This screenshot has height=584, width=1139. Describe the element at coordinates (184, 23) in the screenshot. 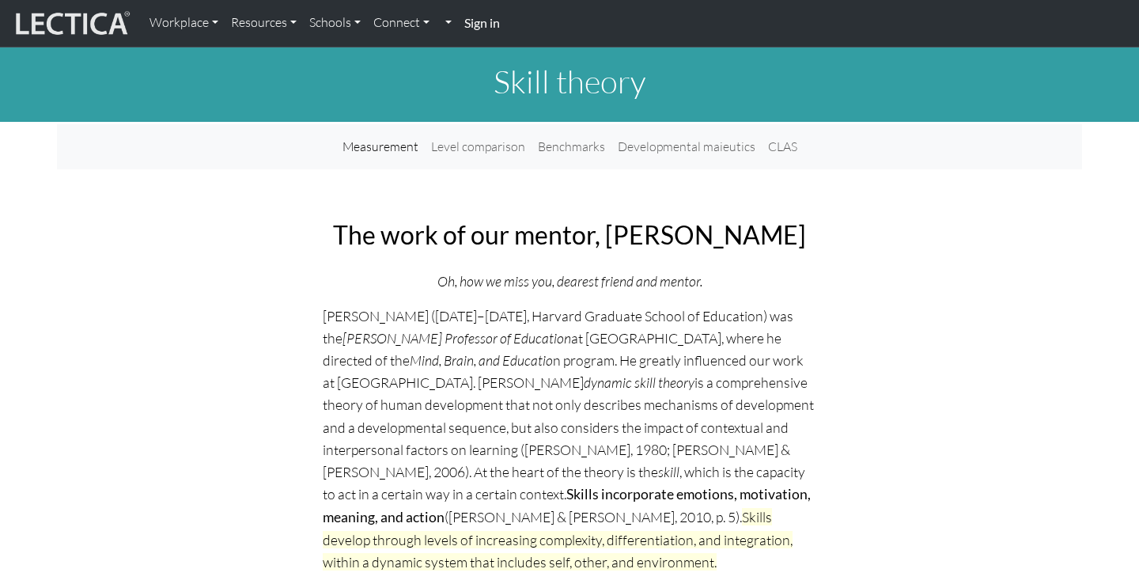

I see `a: Workplace` at that location.